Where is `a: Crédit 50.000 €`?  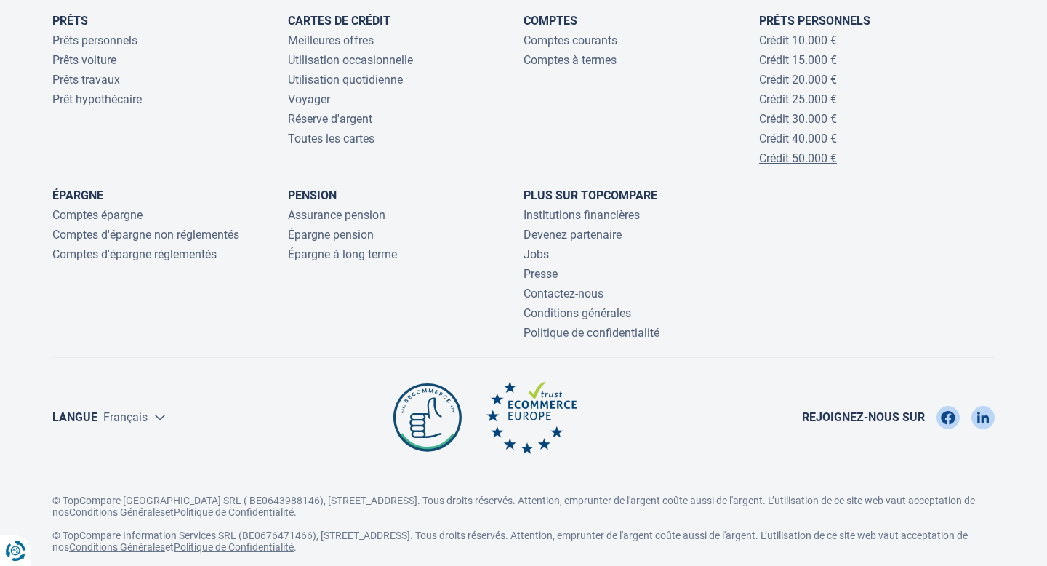 a: Crédit 50.000 € is located at coordinates (797, 158).